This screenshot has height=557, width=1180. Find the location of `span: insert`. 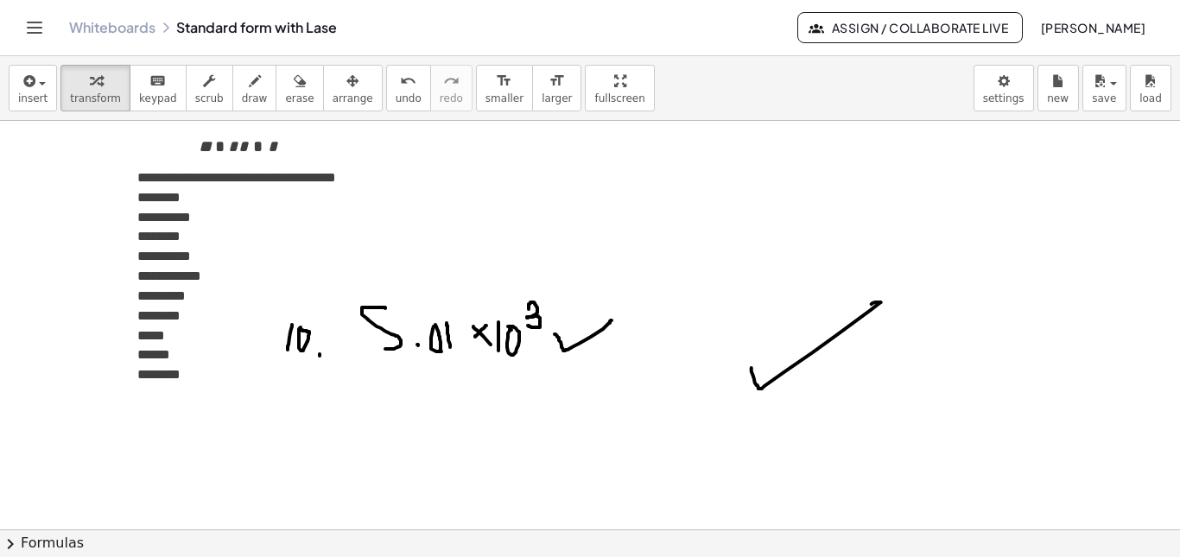

span: insert is located at coordinates (33, 99).